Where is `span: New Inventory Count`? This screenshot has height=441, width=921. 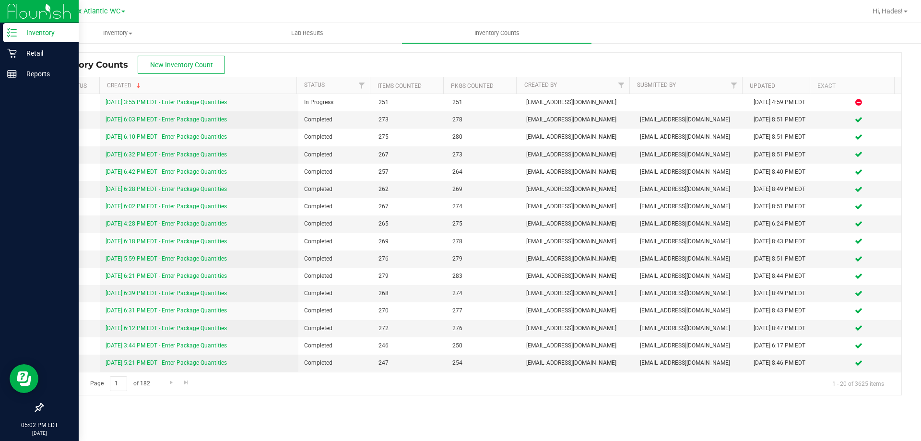 span: New Inventory Count is located at coordinates (181, 65).